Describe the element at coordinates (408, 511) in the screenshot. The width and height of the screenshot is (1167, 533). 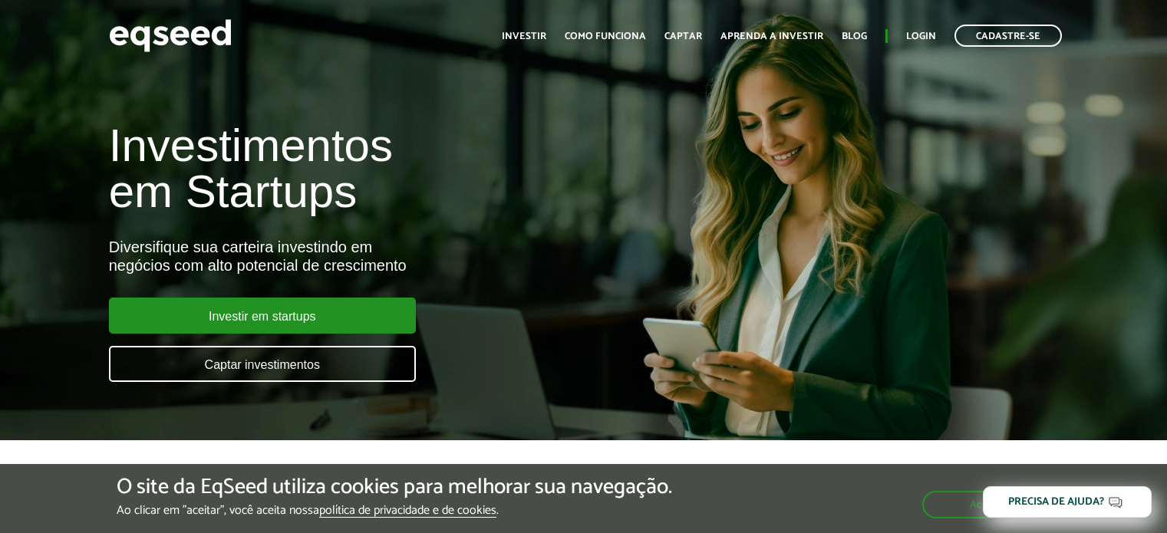
I see `a: política de privacidade e de cookies` at that location.